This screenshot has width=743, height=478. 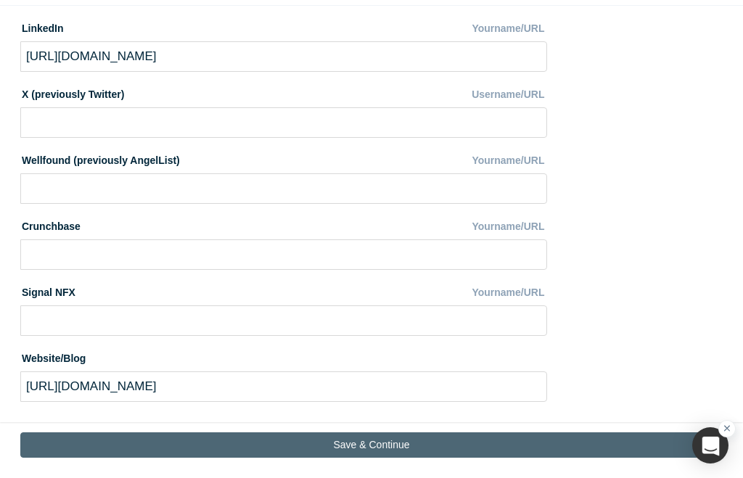 What do you see at coordinates (246, 92) in the screenshot?
I see `label: X (previously Twitter)` at bounding box center [246, 92].